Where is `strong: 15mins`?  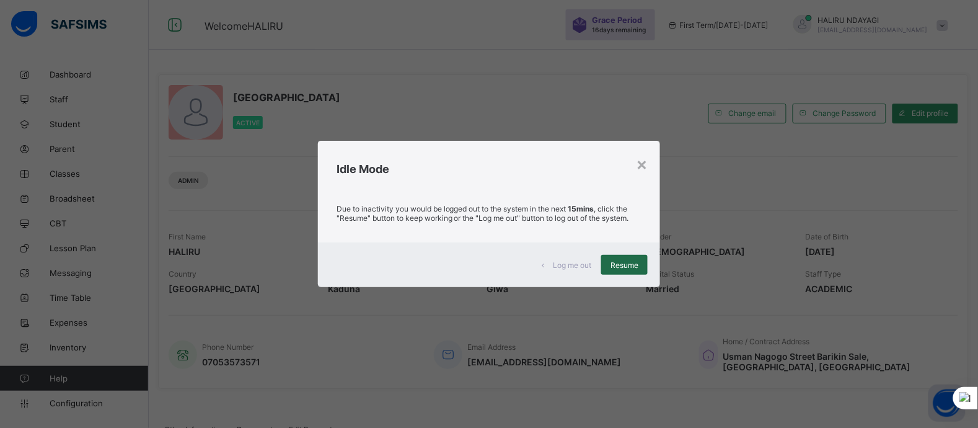 strong: 15mins is located at coordinates (582, 208).